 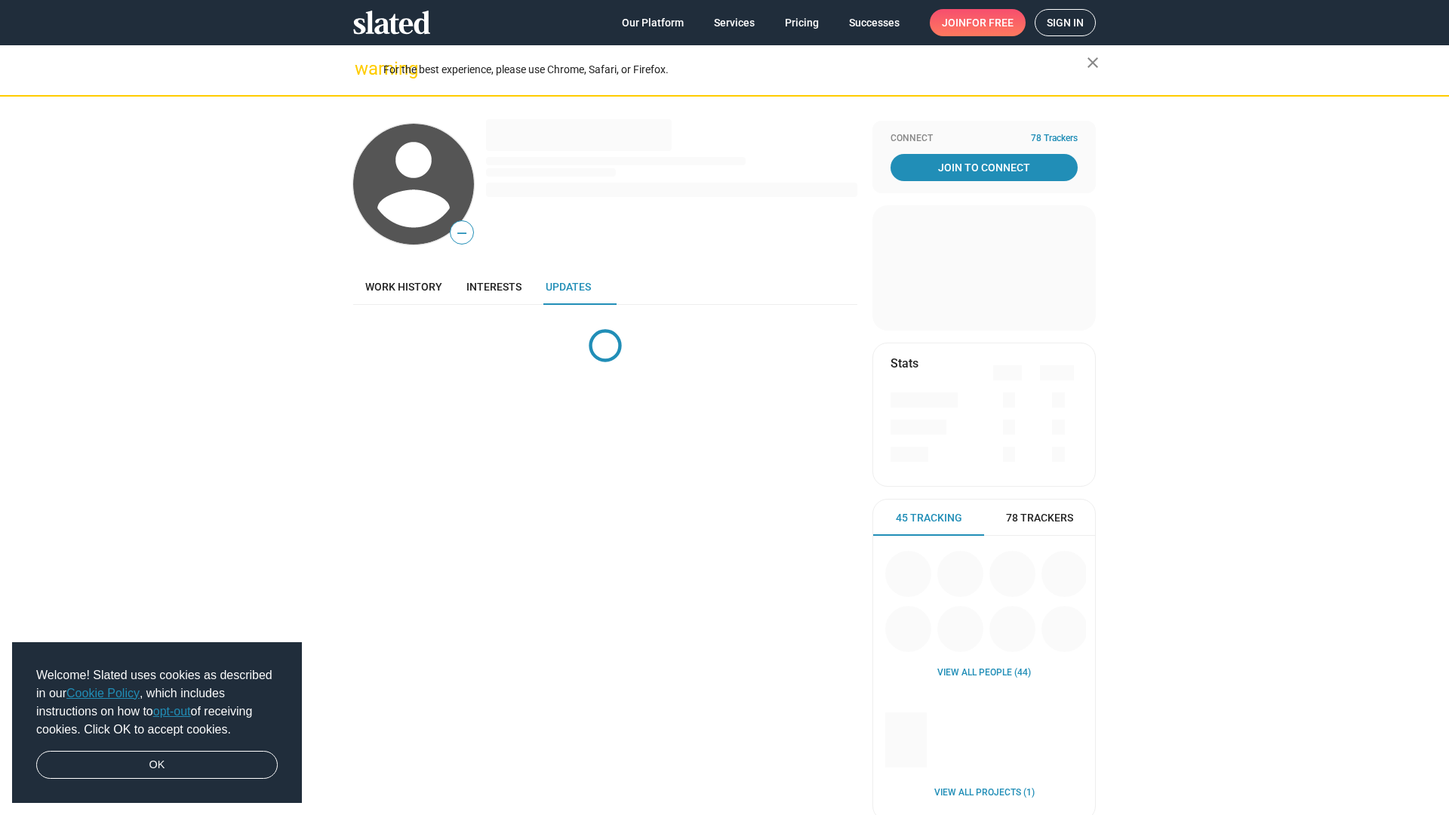 I want to click on span: Work history, so click(x=404, y=287).